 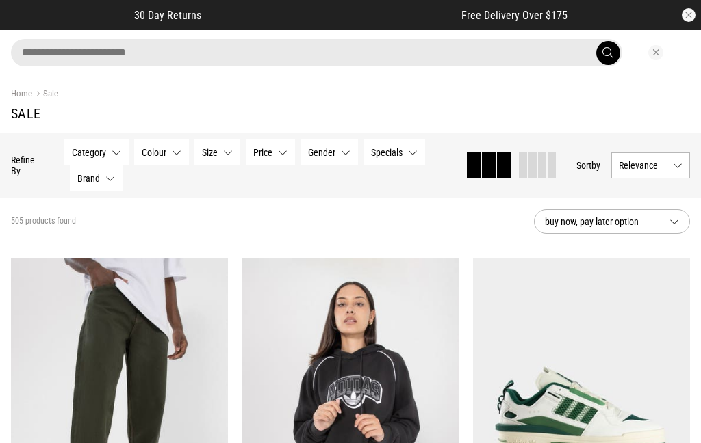 I want to click on span: buy now, pay later option, so click(x=601, y=222).